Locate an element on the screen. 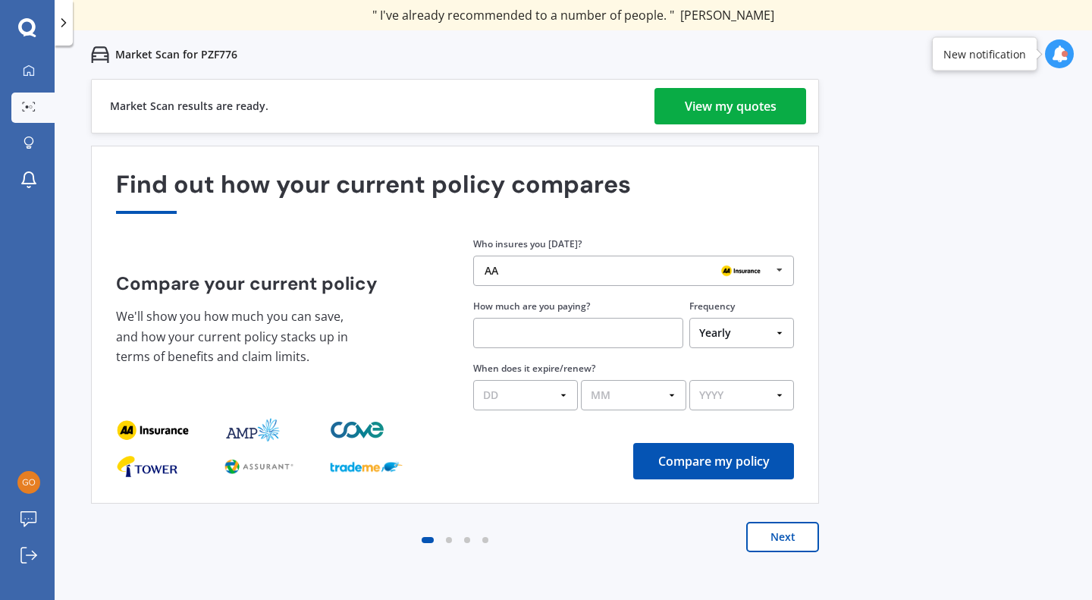  img: a66b720ef412fa16a07a25f625a631c2 is located at coordinates (29, 482).